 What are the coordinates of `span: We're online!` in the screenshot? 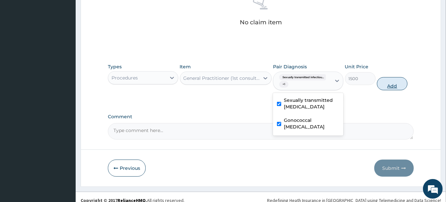 It's located at (64, 93).